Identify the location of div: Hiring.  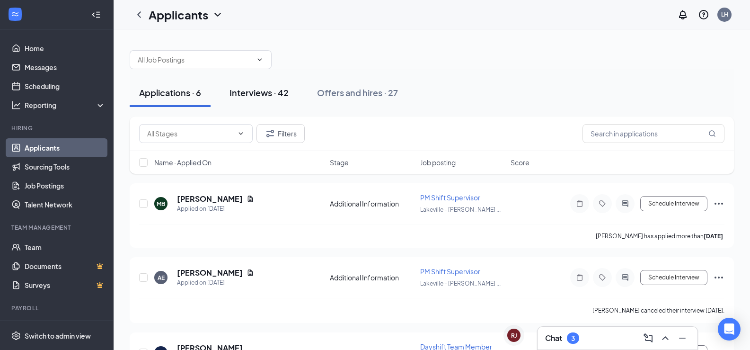
(57, 128).